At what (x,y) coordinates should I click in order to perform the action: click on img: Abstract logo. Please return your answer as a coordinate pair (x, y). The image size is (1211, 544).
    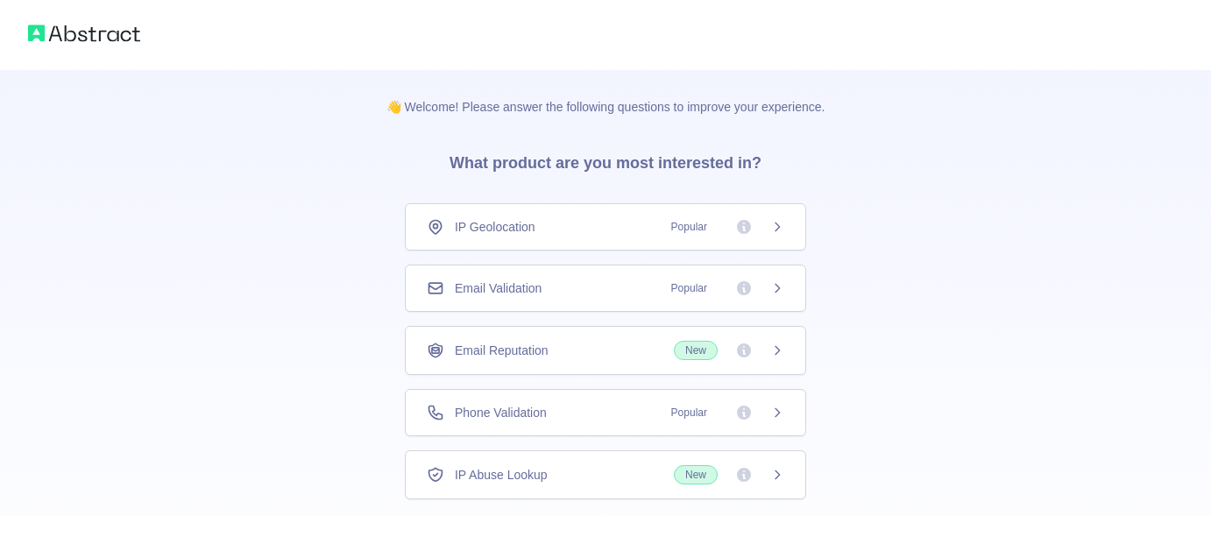
    Looking at the image, I should click on (84, 33).